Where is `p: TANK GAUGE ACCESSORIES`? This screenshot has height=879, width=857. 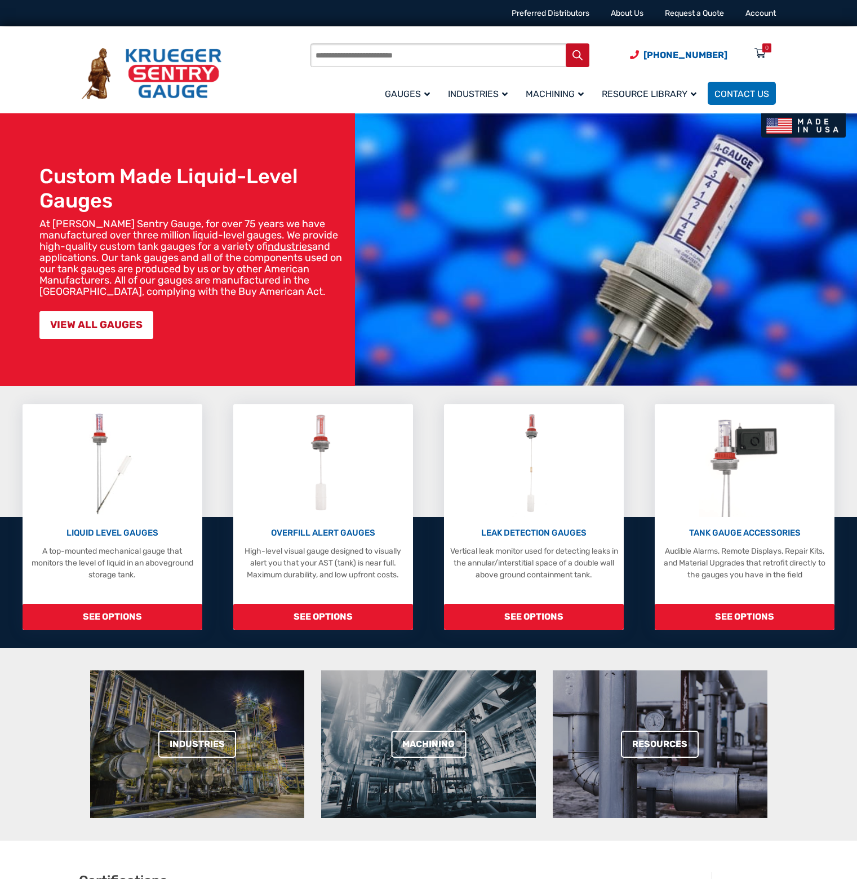 p: TANK GAUGE ACCESSORIES is located at coordinates (744, 533).